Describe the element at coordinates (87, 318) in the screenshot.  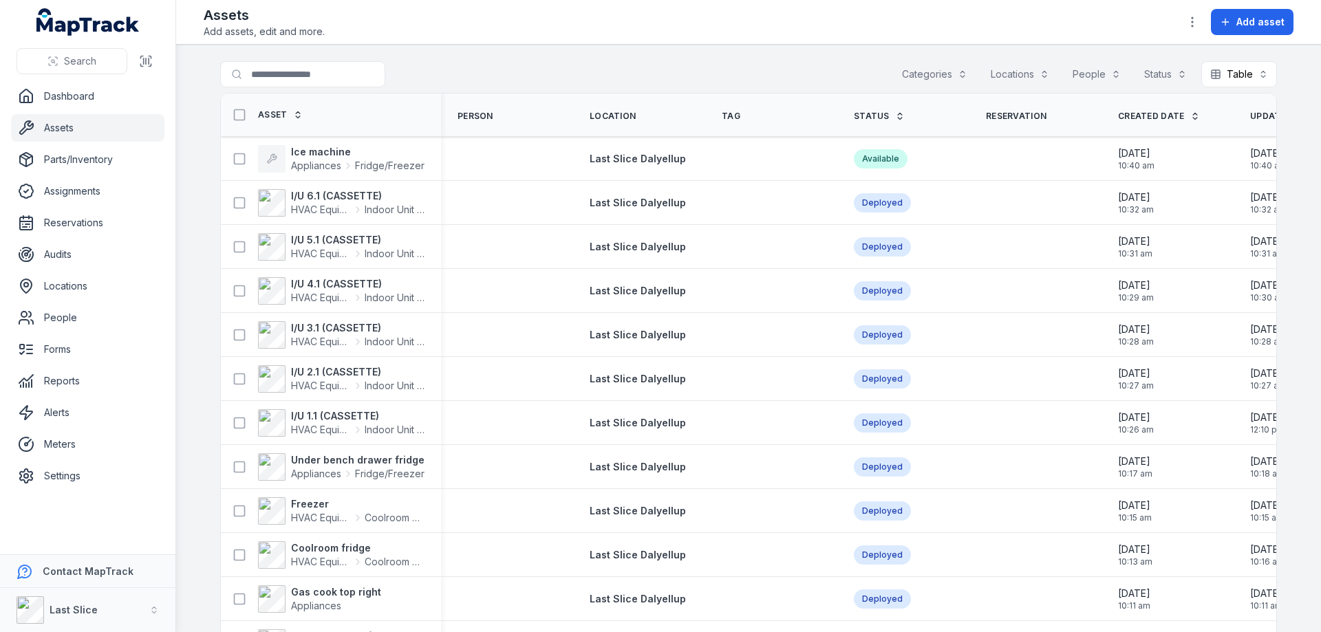
I see `a: People` at that location.